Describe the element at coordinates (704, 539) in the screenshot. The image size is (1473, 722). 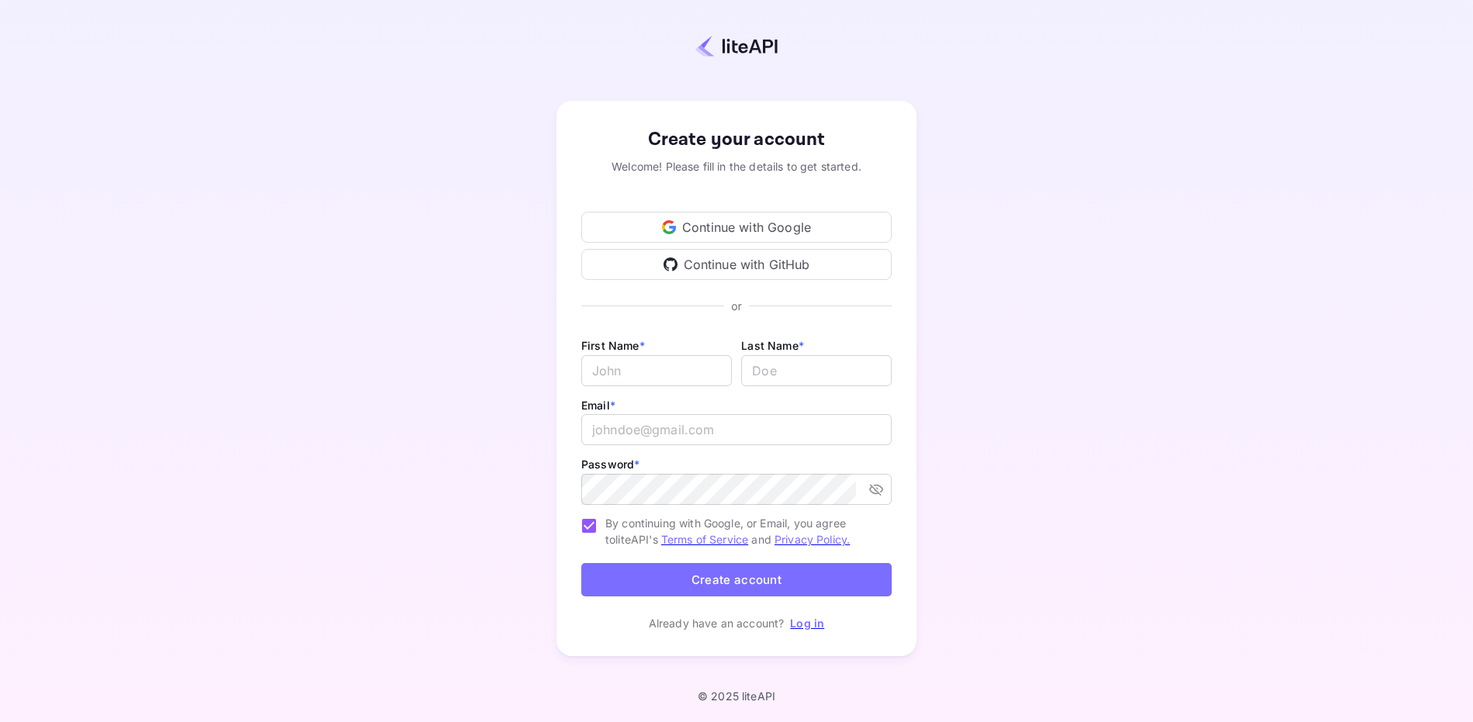
I see `a: Terms of Service` at that location.